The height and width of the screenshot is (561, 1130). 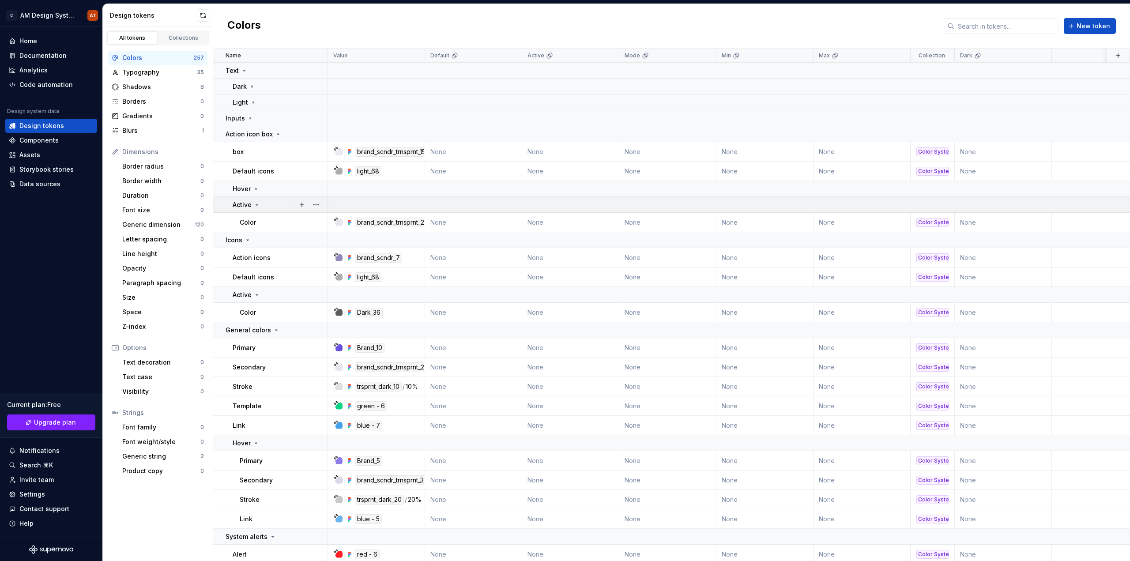 What do you see at coordinates (43, 56) in the screenshot?
I see `div: Documentation` at bounding box center [43, 56].